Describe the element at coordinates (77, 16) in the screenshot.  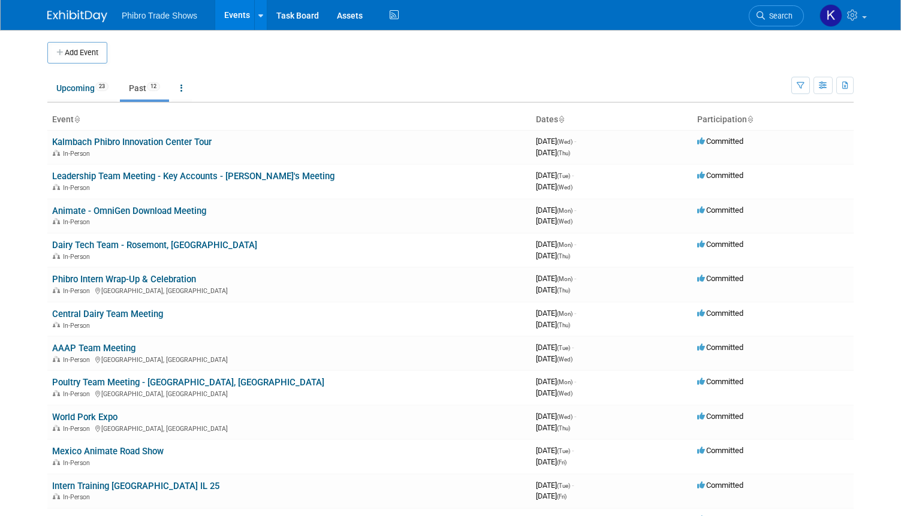
I see `img: ExhibitDay` at that location.